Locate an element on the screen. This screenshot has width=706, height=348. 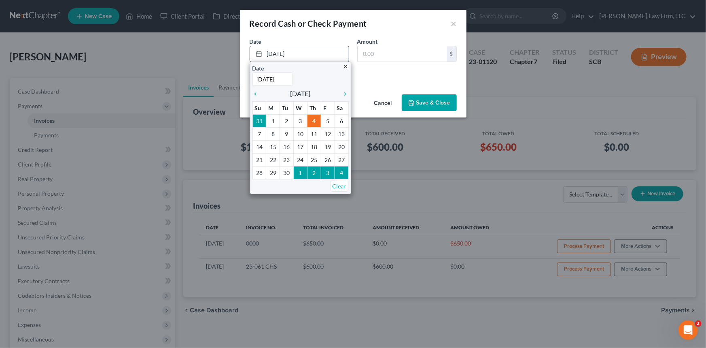
i: close is located at coordinates (346, 66).